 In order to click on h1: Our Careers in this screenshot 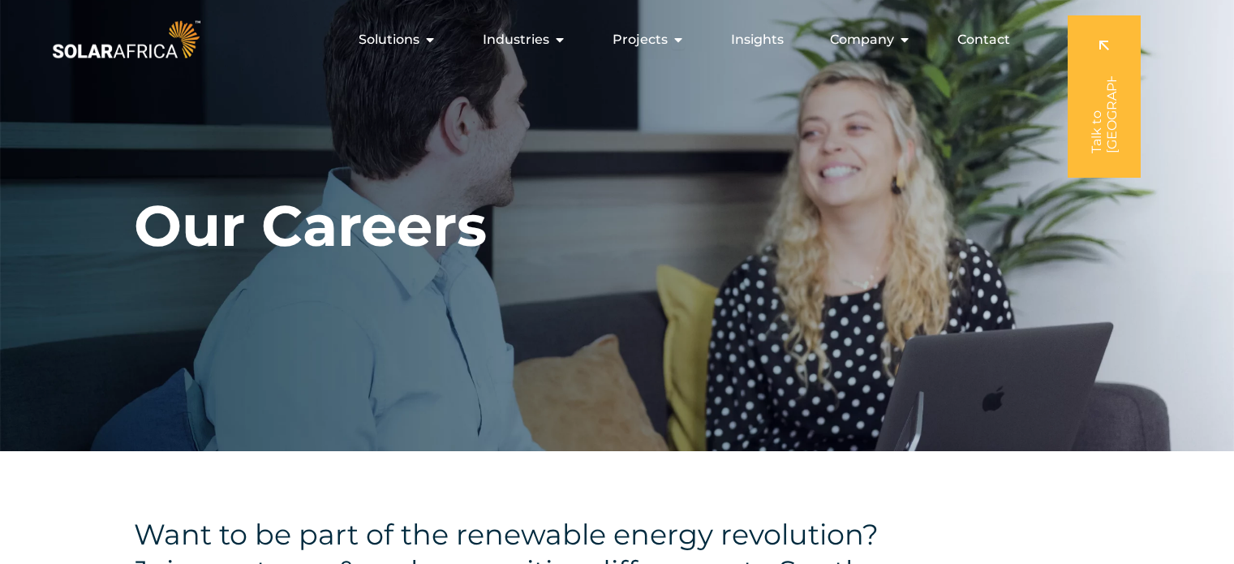, I will do `click(310, 225)`.